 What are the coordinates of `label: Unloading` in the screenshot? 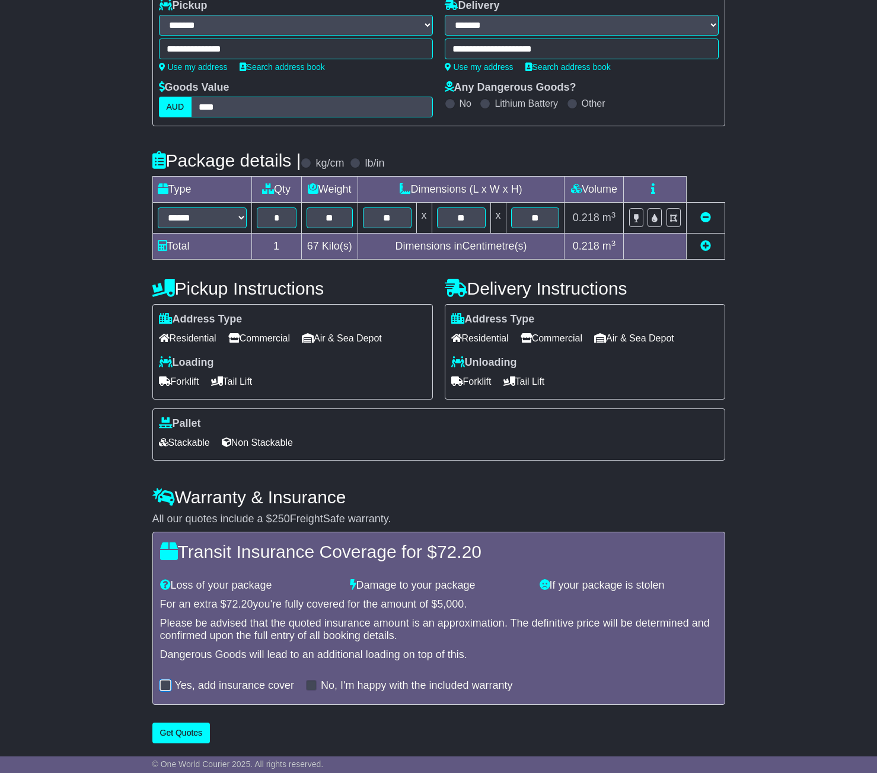 It's located at (484, 363).